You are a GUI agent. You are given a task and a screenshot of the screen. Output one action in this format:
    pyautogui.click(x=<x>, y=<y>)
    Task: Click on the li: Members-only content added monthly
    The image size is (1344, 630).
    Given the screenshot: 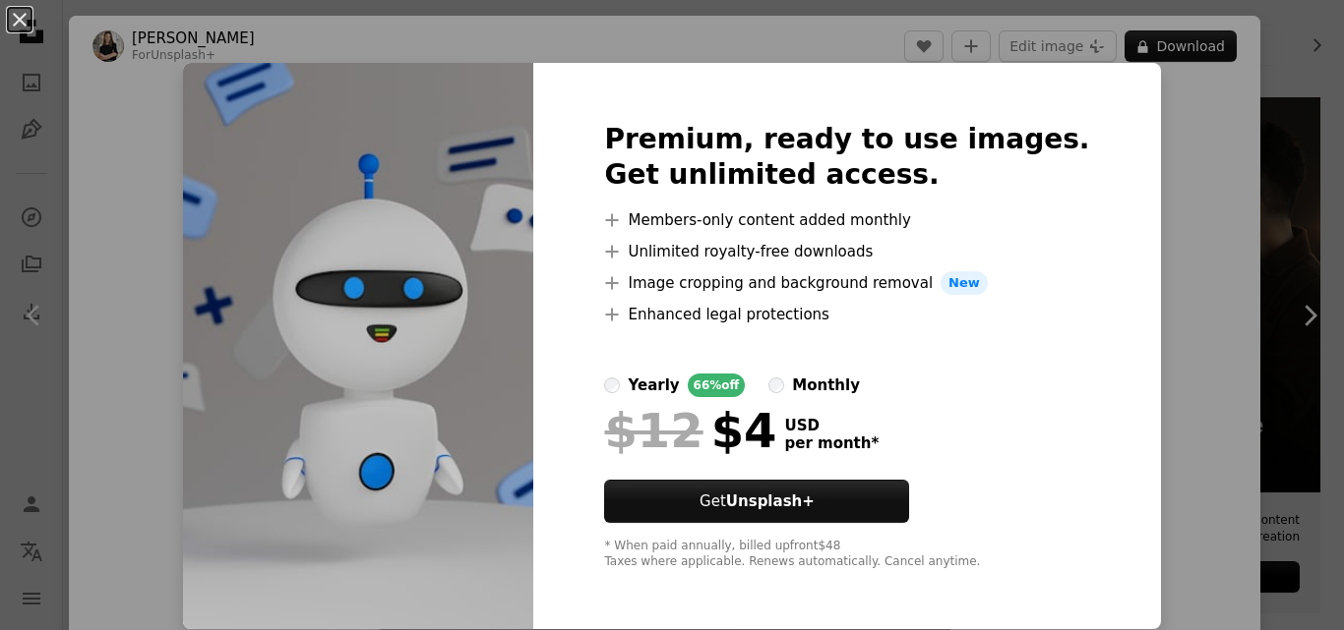 What is the action you would take?
    pyautogui.click(x=846, y=220)
    